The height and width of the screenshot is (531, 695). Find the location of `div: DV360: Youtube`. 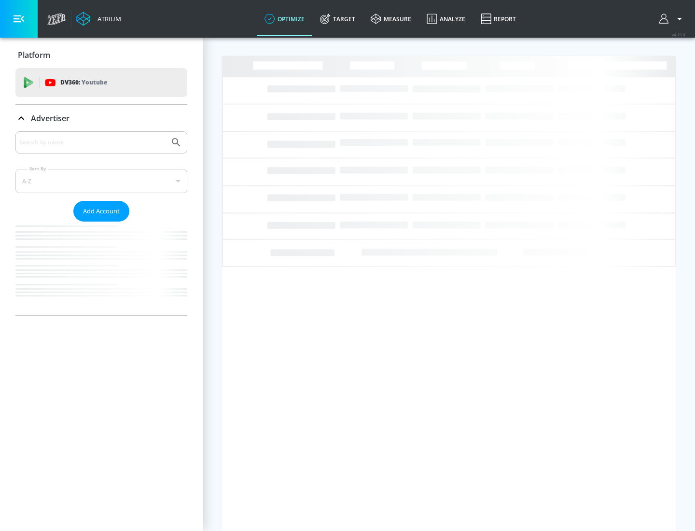

div: DV360: Youtube is located at coordinates (101, 82).